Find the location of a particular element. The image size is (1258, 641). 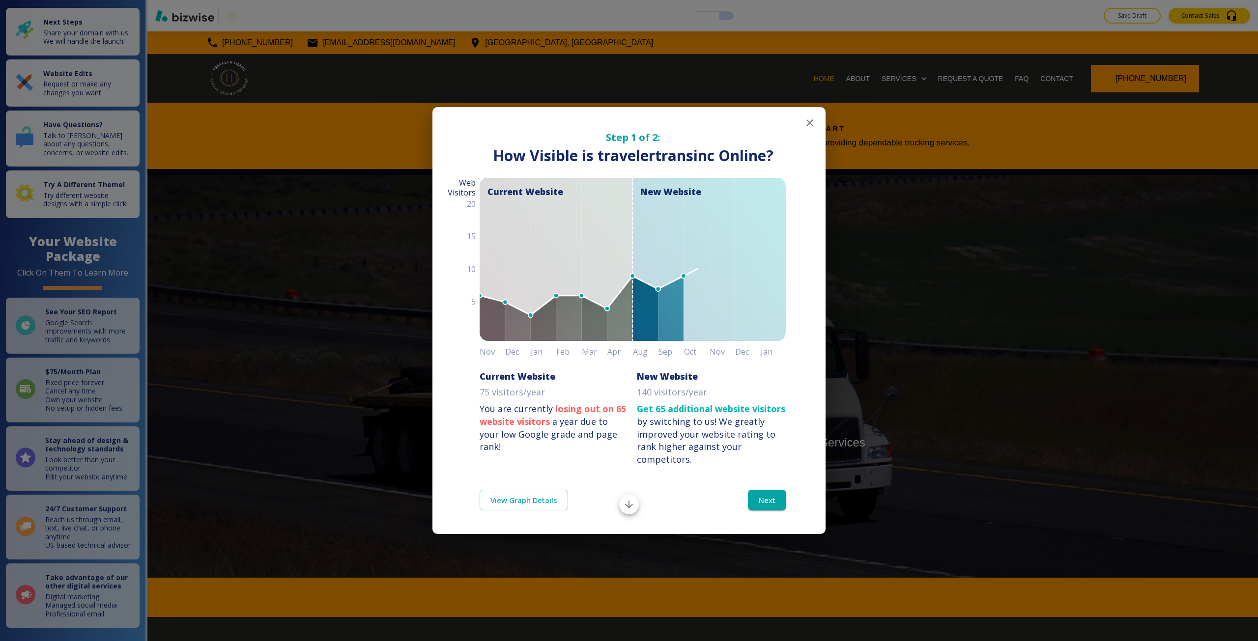

h6: Apr is located at coordinates (620, 352).